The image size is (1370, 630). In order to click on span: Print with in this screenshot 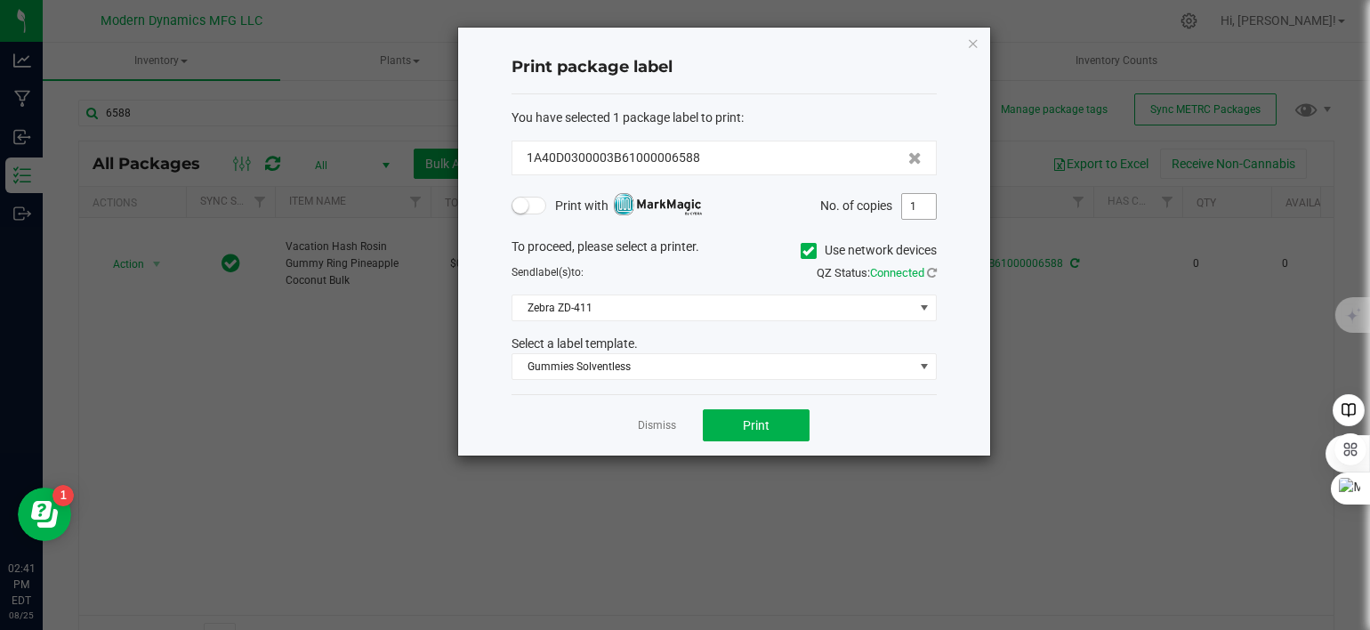, I will do `click(628, 206)`.